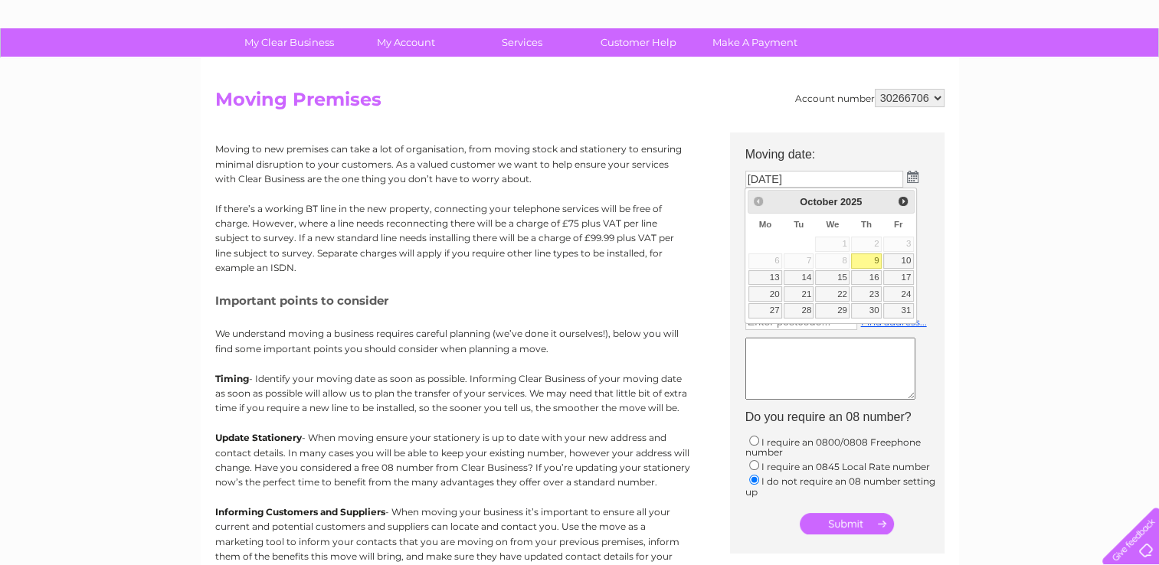  Describe the element at coordinates (899, 278) in the screenshot. I see `a: 17` at that location.